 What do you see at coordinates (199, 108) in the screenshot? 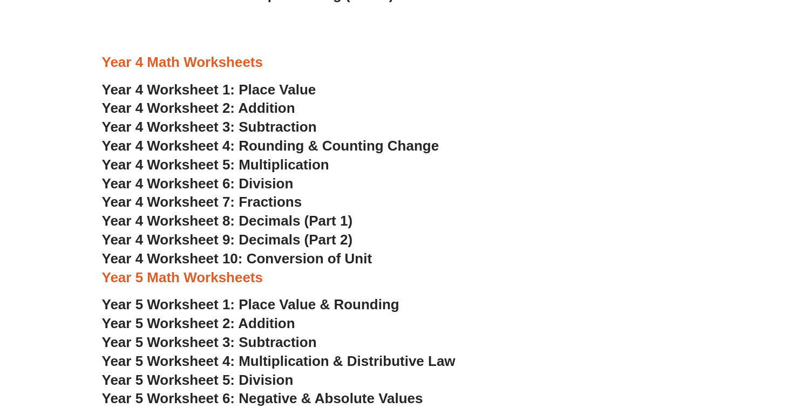
I see `a: Year 4 Worksheet 2: Addition` at bounding box center [199, 108].